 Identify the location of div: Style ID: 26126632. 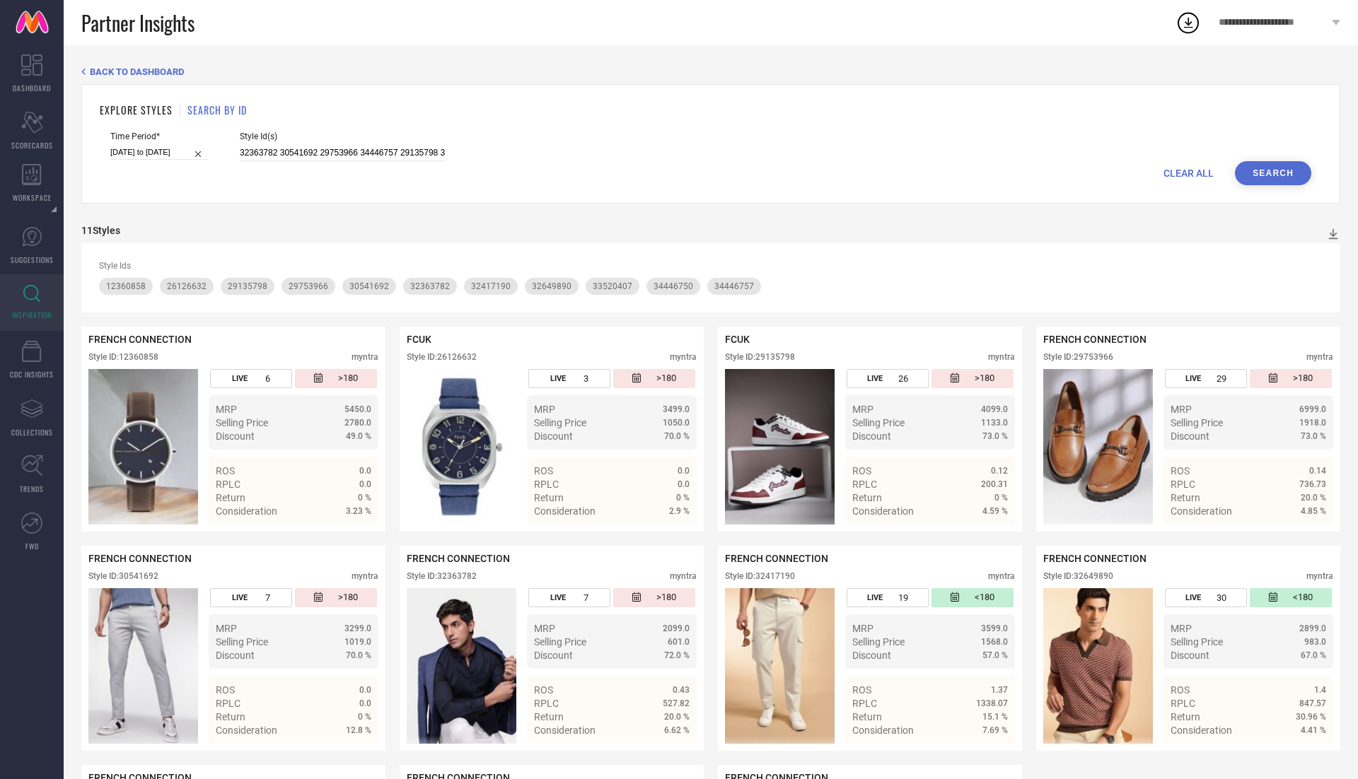
(441, 357).